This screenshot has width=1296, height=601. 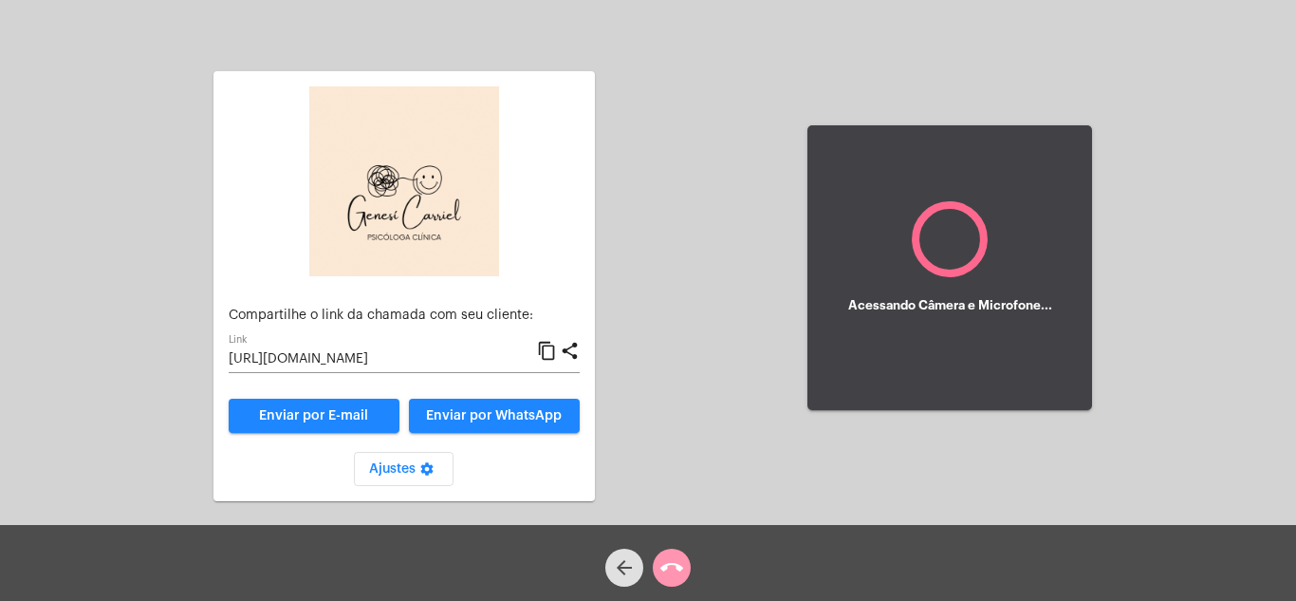 What do you see at coordinates (950, 306) in the screenshot?
I see `h5: Acessando Câmera e Microfone...` at bounding box center [950, 306].